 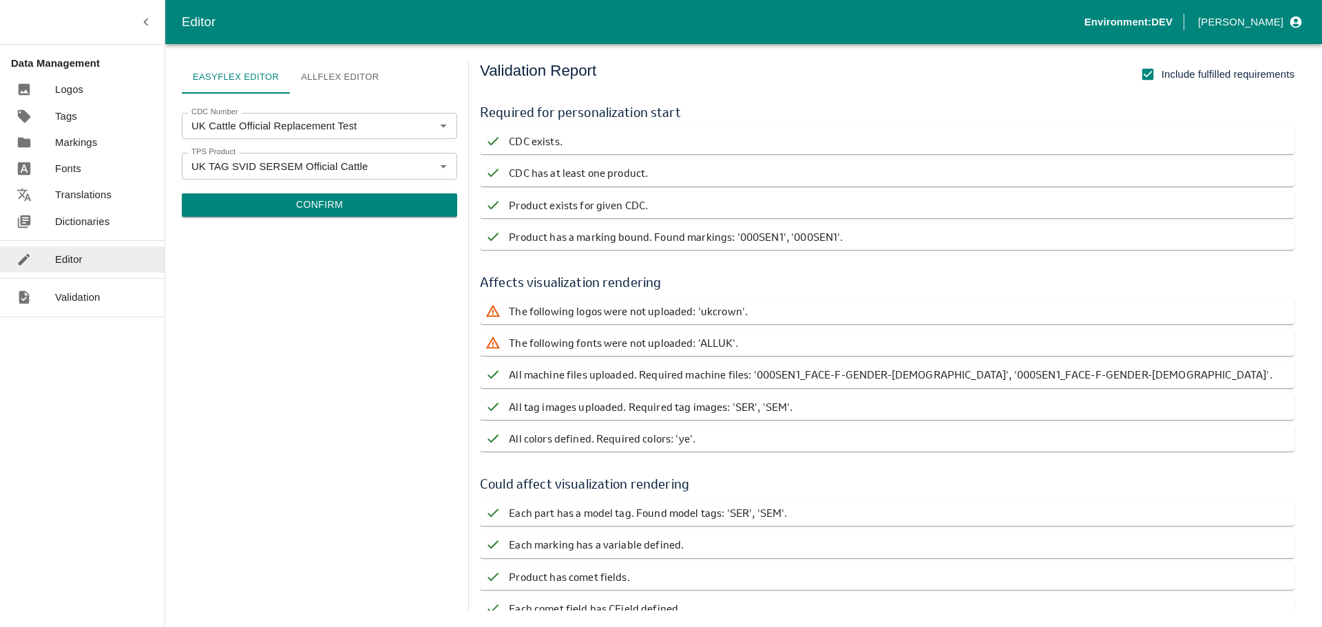 I want to click on p: Translations, so click(x=83, y=195).